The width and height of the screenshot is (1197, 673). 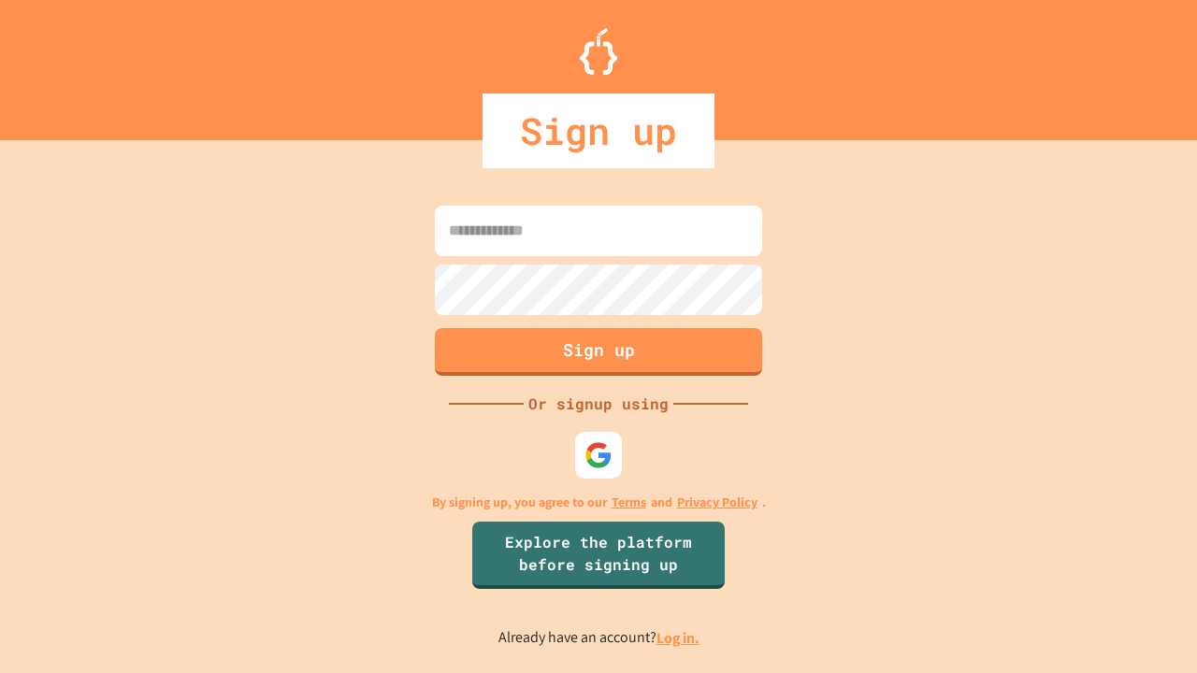 I want to click on p: By signing up, you agree to our and ., so click(x=598, y=502).